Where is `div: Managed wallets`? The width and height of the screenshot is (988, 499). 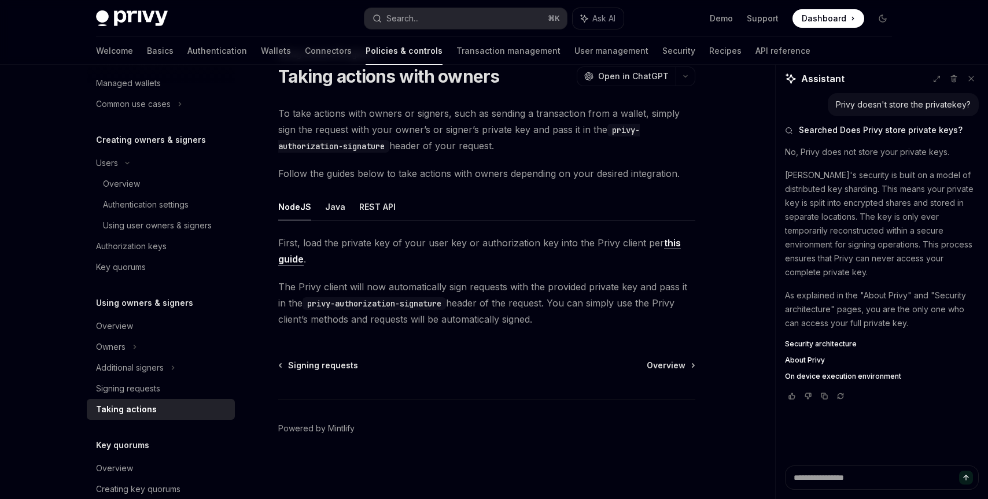
div: Managed wallets is located at coordinates (128, 83).